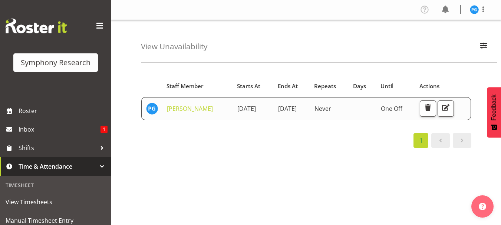  I want to click on span: Roster, so click(63, 111).